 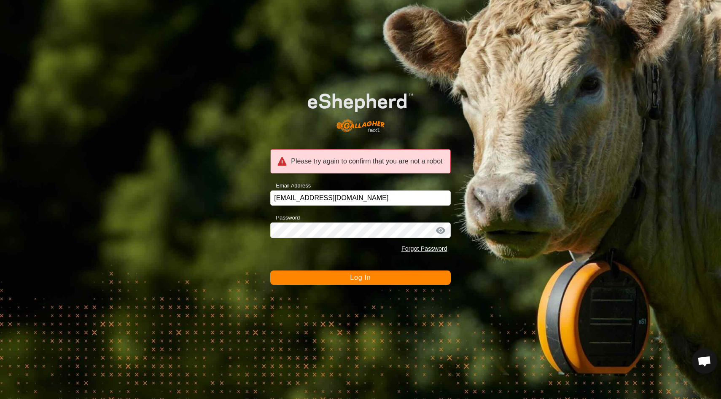 I want to click on div: Please try again to confirm that you are not a robot, so click(x=361, y=162).